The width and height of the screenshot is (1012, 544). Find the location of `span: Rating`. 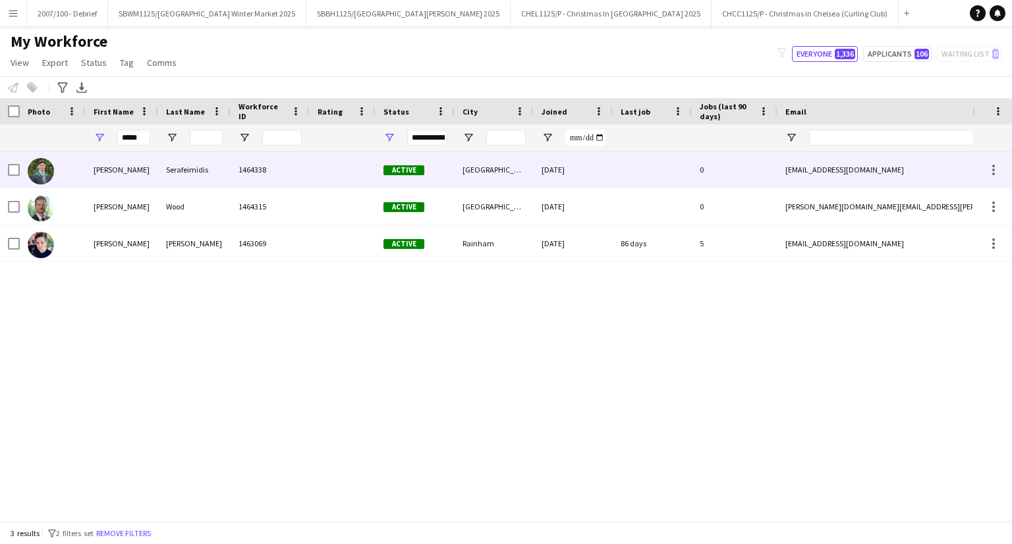

span: Rating is located at coordinates (330, 111).